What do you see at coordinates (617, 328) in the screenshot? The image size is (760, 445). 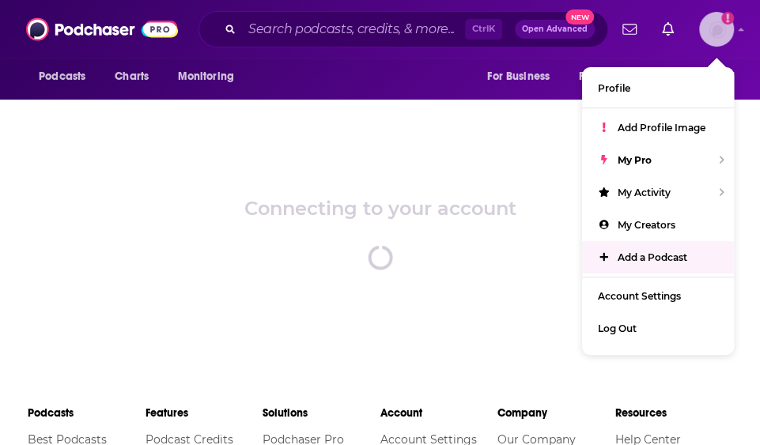 I see `span: Log Out` at bounding box center [617, 328].